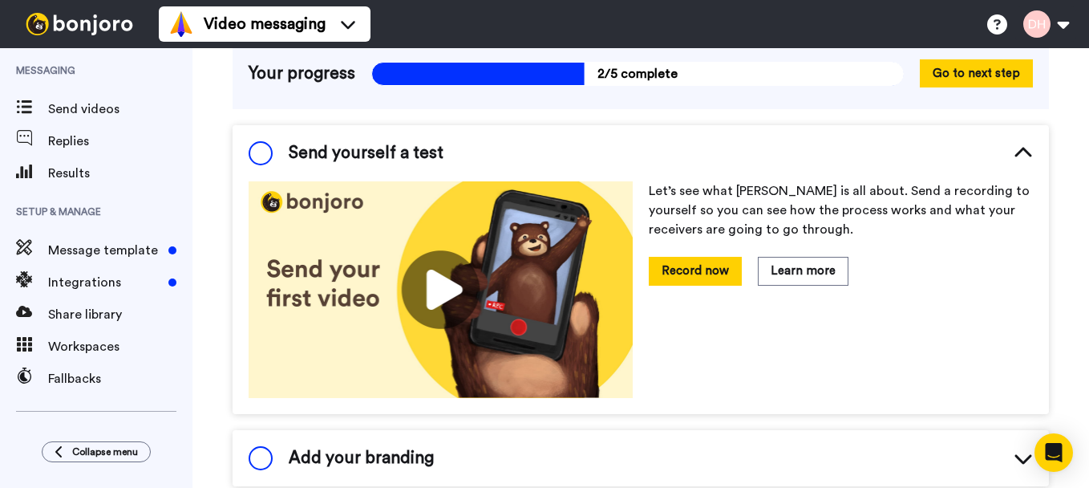  I want to click on span: Workspaces, so click(120, 347).